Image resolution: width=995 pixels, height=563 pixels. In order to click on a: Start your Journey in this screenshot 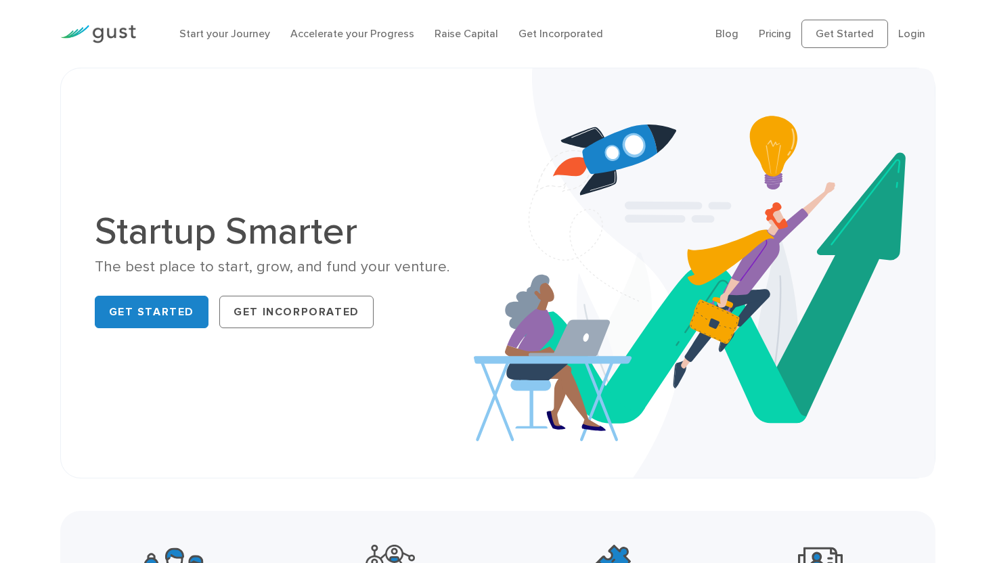, I will do `click(225, 33)`.